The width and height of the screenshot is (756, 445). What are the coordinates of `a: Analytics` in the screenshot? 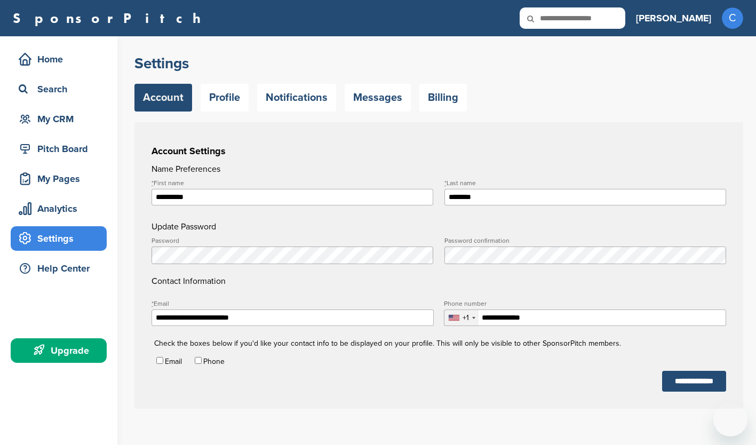 It's located at (59, 209).